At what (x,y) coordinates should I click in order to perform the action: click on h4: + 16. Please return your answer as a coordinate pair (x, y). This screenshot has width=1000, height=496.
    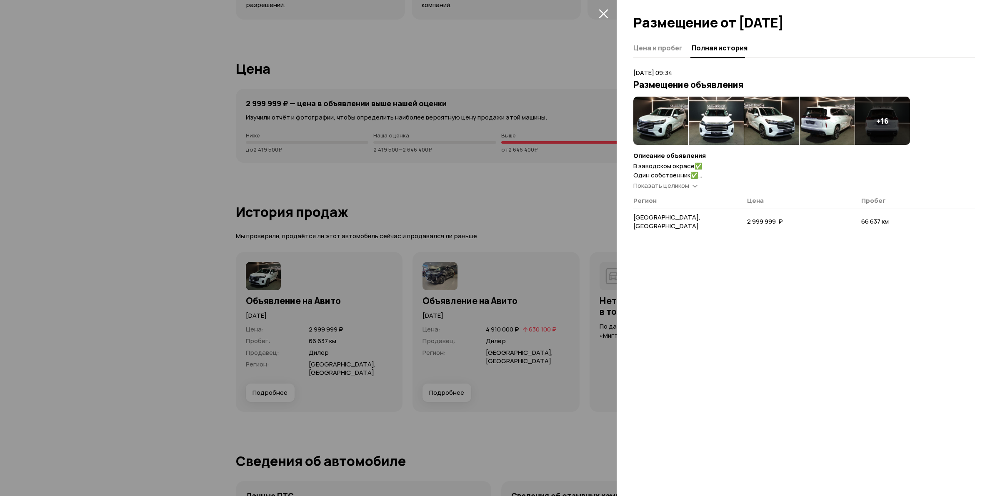
    Looking at the image, I should click on (882, 121).